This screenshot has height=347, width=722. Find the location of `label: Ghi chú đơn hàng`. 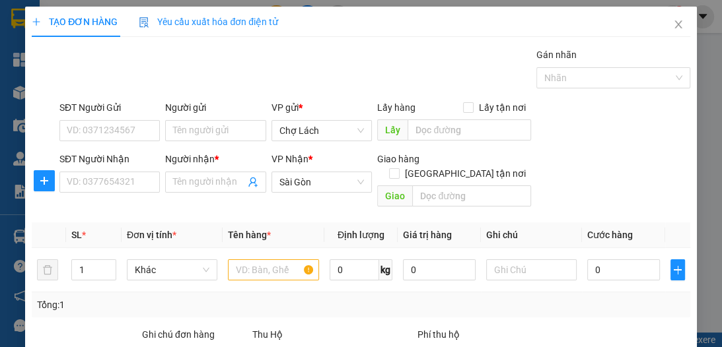

label: Ghi chú đơn hàng is located at coordinates (178, 335).